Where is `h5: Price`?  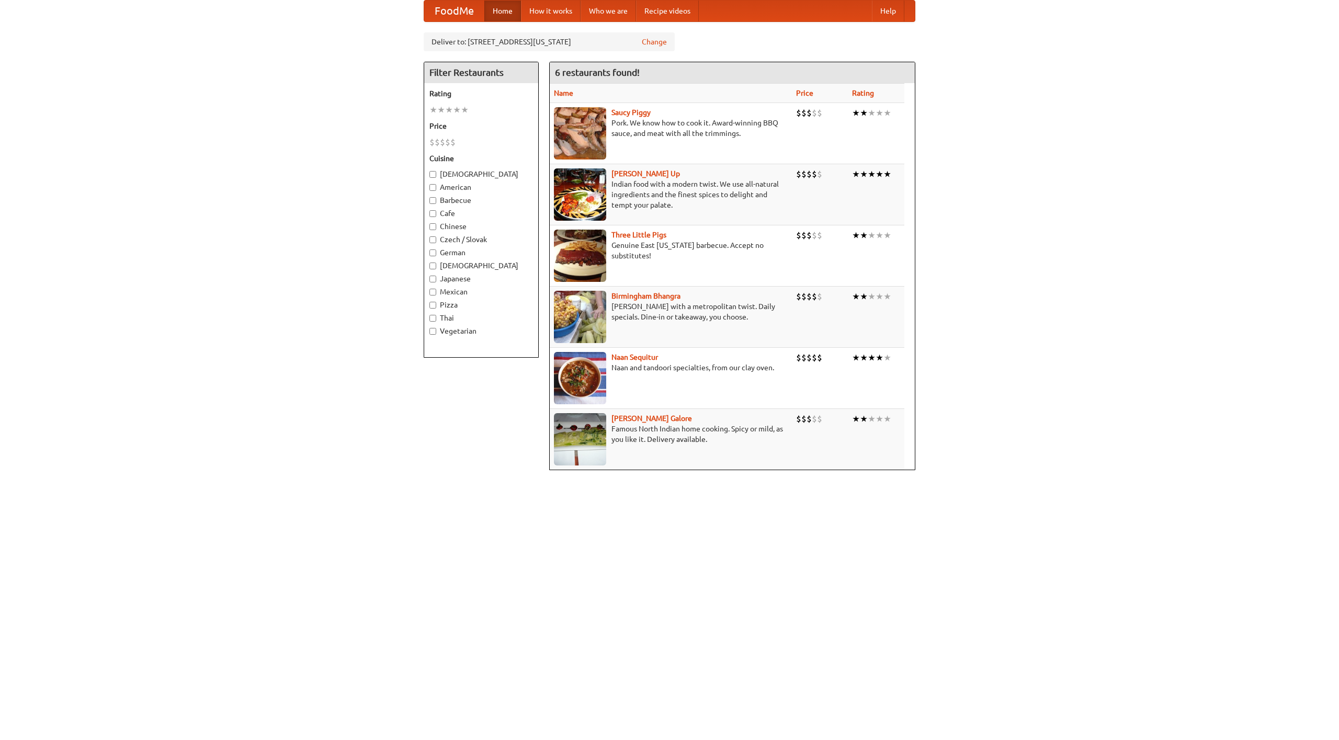
h5: Price is located at coordinates (481, 126).